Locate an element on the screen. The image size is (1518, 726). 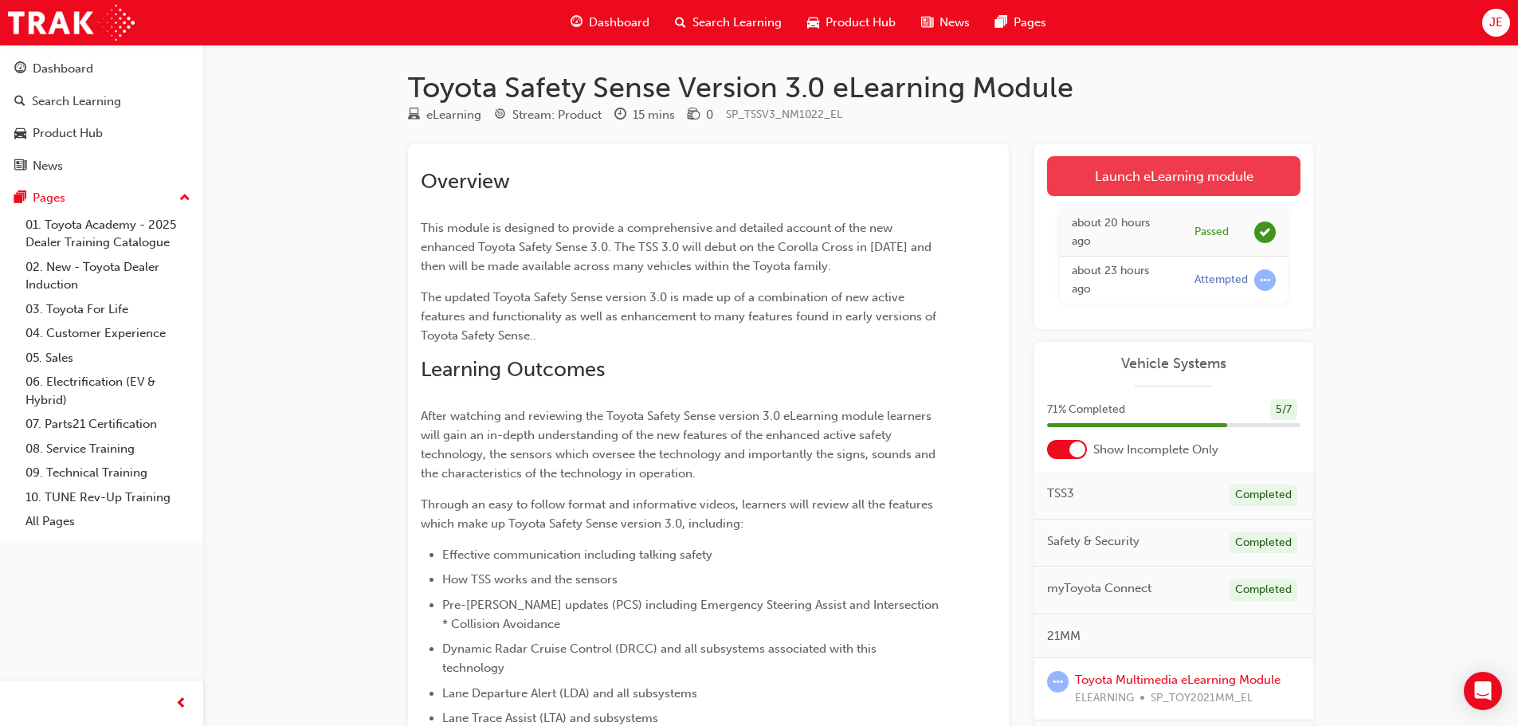
a: search-iconSearch Learning is located at coordinates (728, 22).